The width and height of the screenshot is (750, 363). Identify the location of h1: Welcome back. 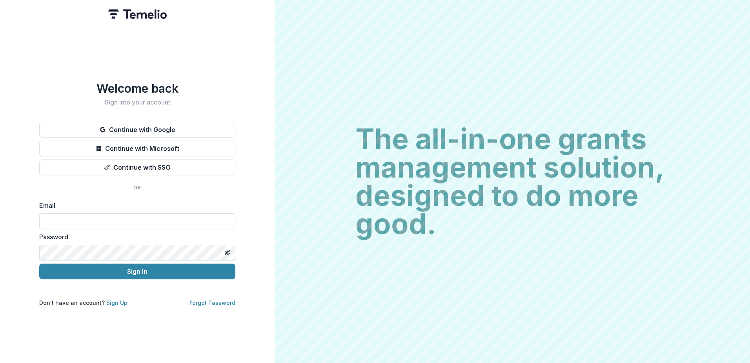
(137, 88).